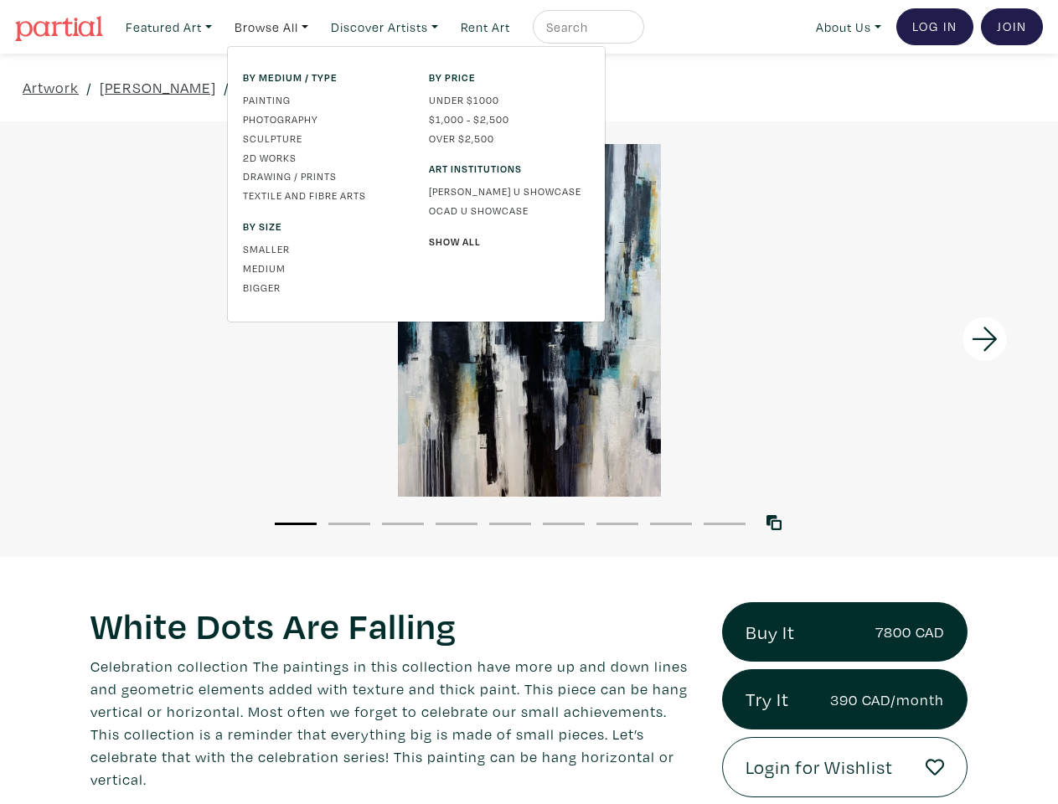 Image resolution: width=1058 pixels, height=804 pixels. I want to click on a: Try It390 CAD/month, so click(845, 700).